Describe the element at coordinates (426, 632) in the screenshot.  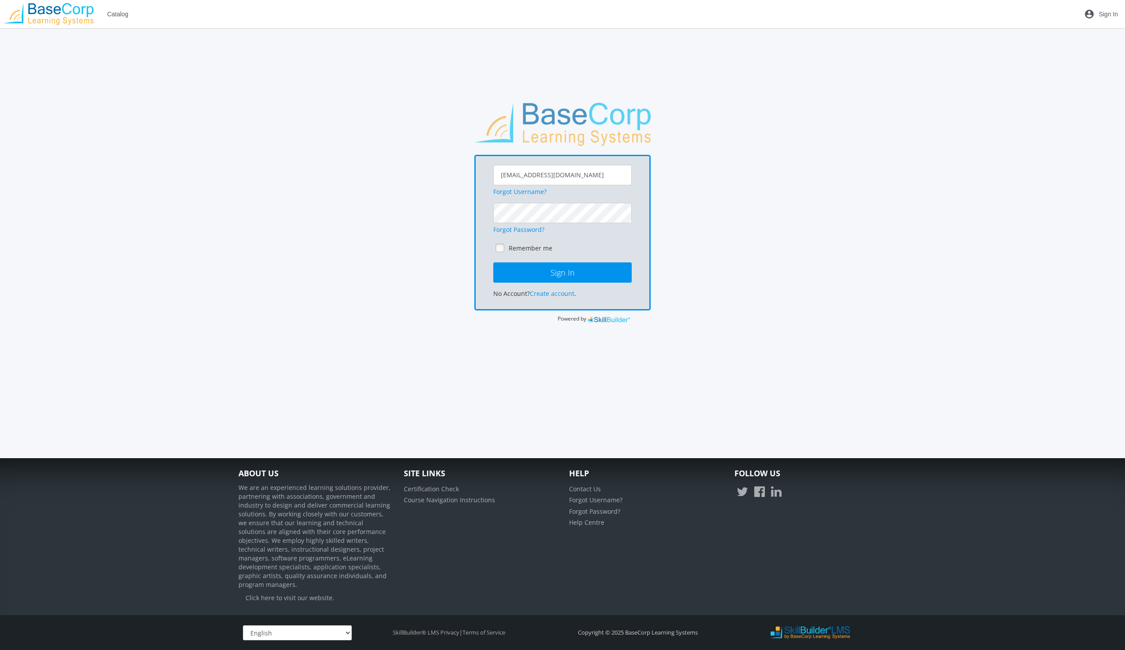
I see `a: SkillBuilder® LMS Privacy` at that location.